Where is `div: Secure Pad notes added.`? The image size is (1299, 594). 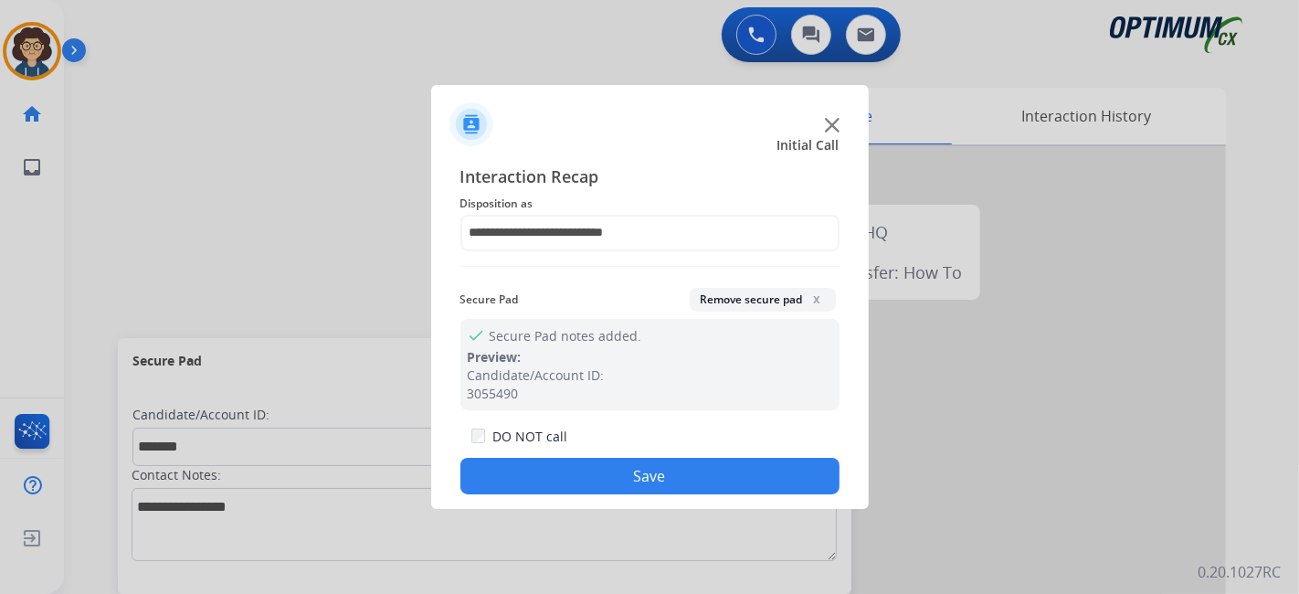
div: Secure Pad notes added. is located at coordinates (650, 365).